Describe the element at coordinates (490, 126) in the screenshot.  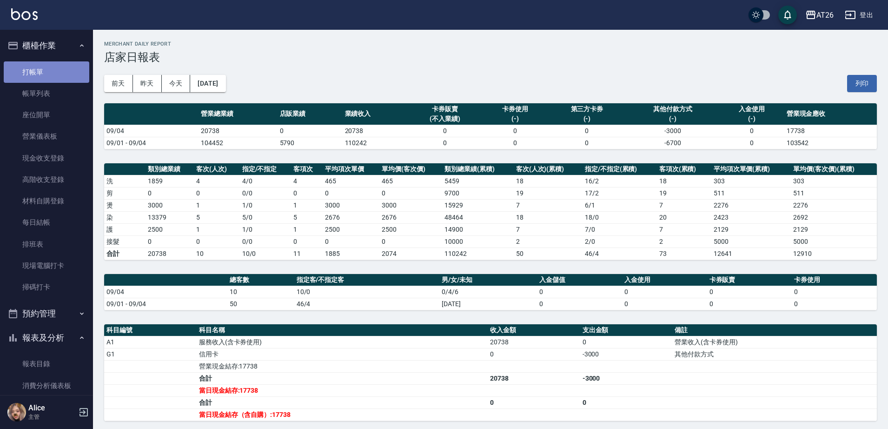
I see `table: a dense table` at that location.